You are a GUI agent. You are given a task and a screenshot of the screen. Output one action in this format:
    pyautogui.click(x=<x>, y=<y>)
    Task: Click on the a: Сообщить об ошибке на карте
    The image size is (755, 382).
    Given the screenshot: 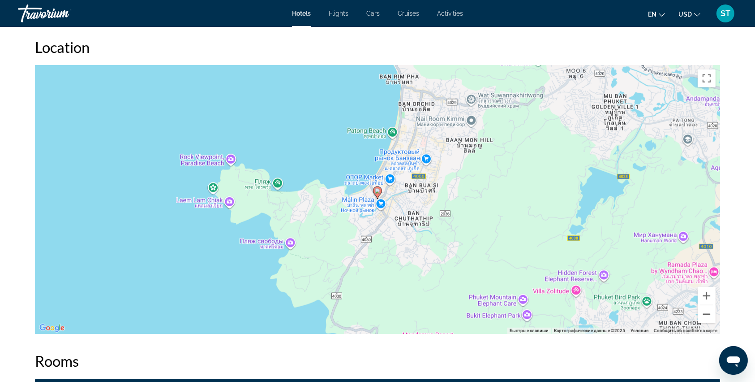 What is the action you would take?
    pyautogui.click(x=686, y=330)
    